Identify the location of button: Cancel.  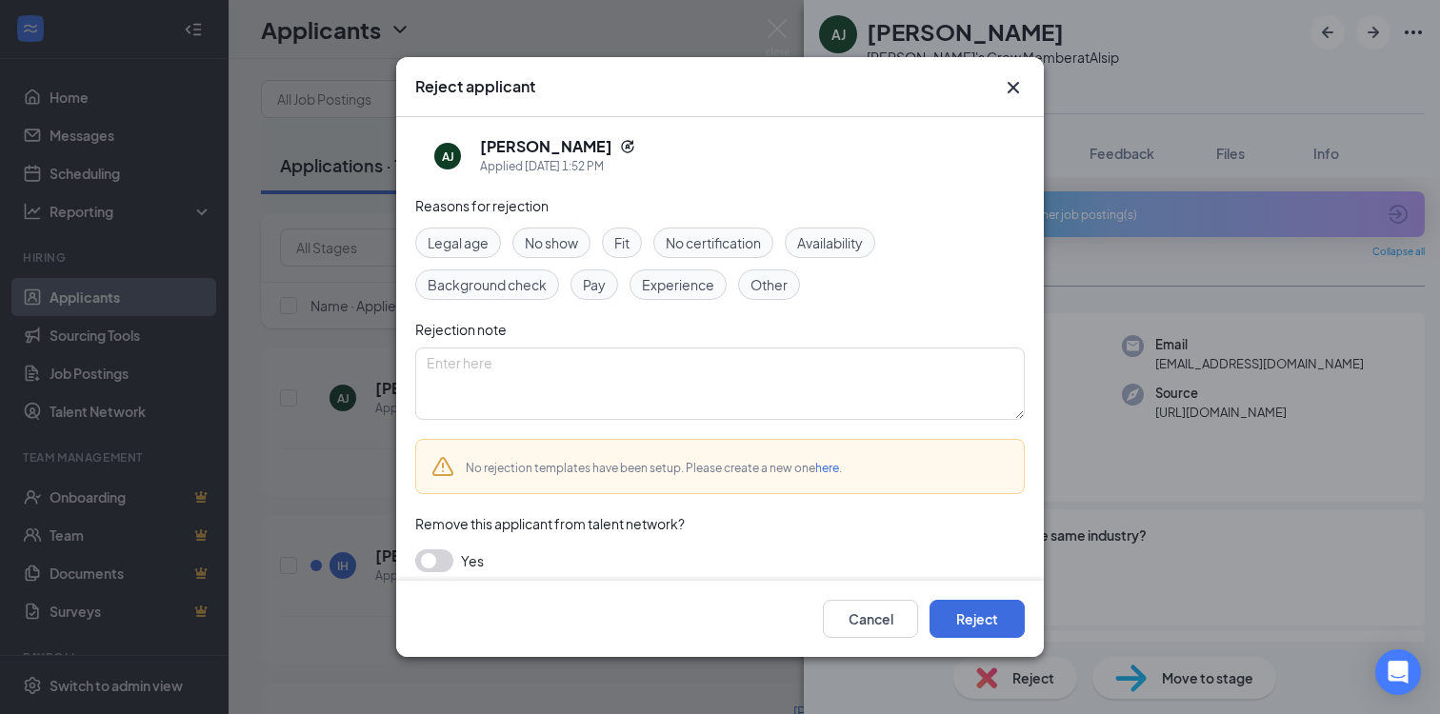
(871, 619).